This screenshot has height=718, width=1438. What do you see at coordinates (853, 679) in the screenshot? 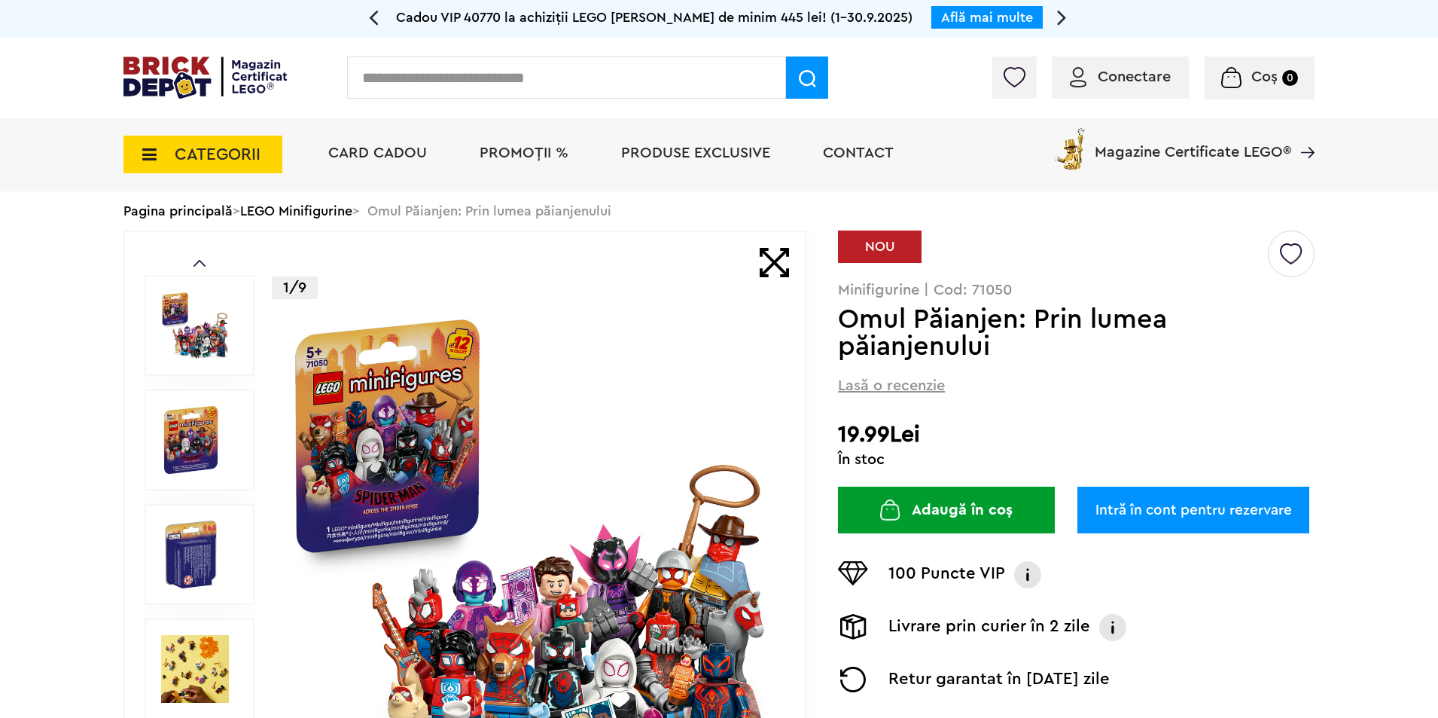
I see `img: Returnare` at bounding box center [853, 679].